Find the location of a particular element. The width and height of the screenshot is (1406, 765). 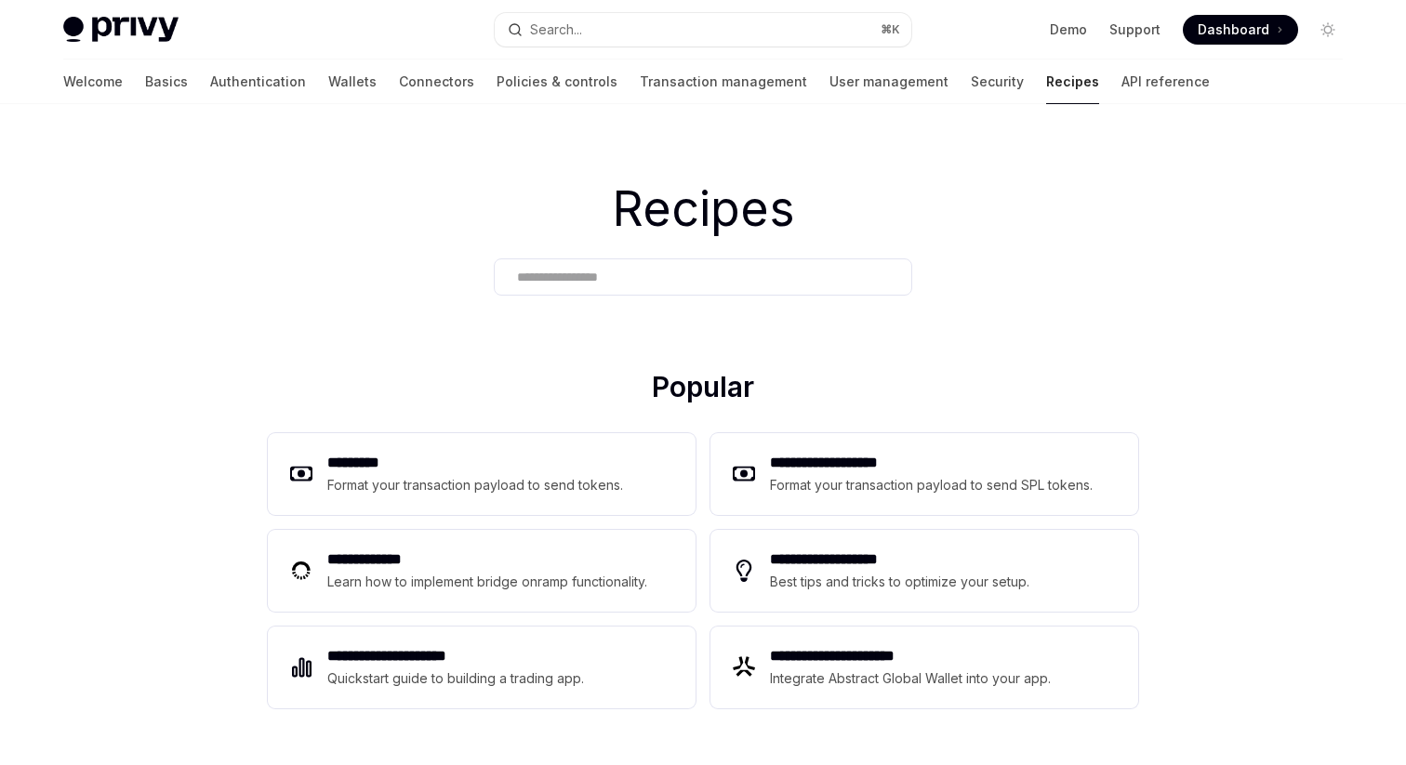

a: Dashboard is located at coordinates (1240, 30).